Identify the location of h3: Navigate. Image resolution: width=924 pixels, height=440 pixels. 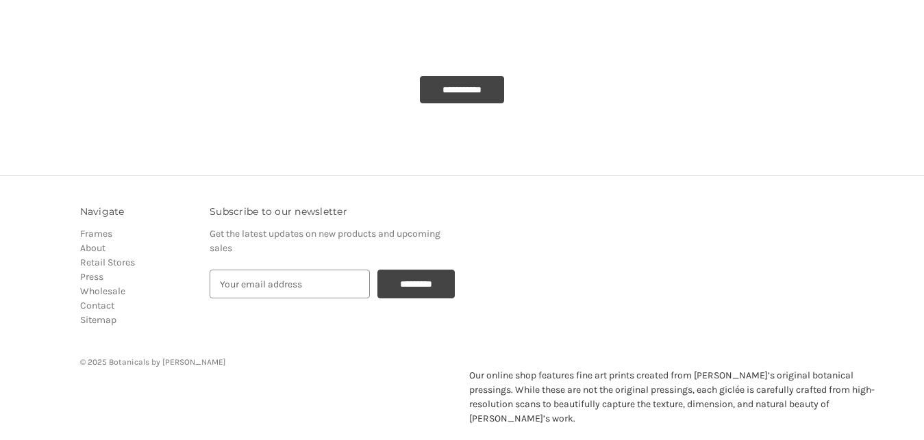
(138, 212).